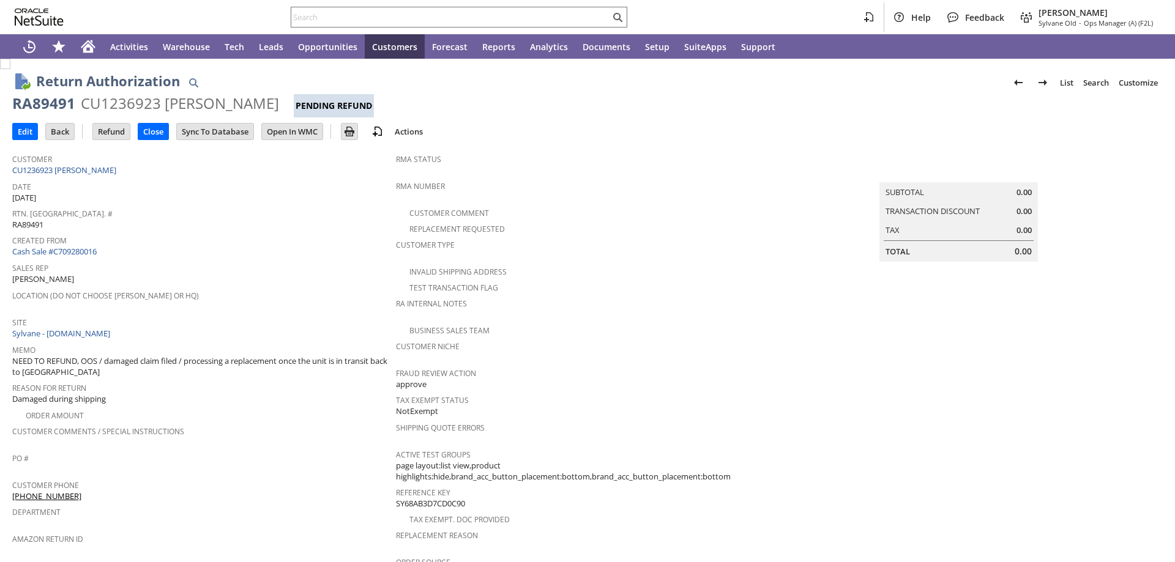 The image size is (1175, 562). Describe the element at coordinates (417, 411) in the screenshot. I see `span: NotExempt` at that location.